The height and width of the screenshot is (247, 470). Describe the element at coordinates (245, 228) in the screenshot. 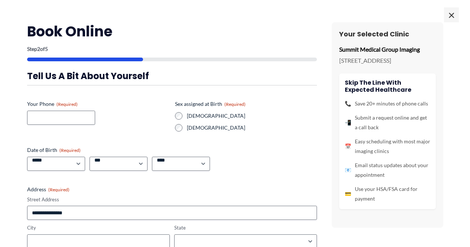

I see `label: State` at that location.